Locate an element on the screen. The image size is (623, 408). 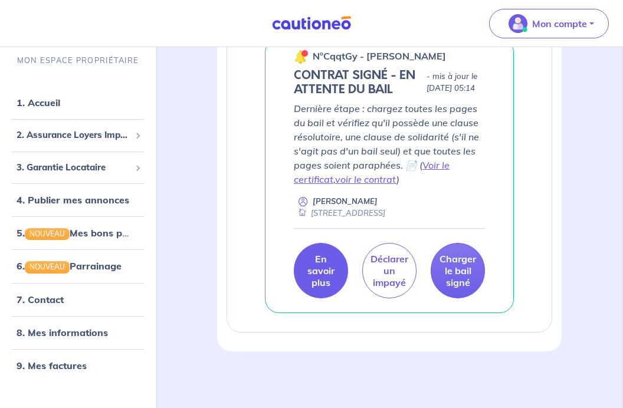
p: Mon compte is located at coordinates (559, 24).